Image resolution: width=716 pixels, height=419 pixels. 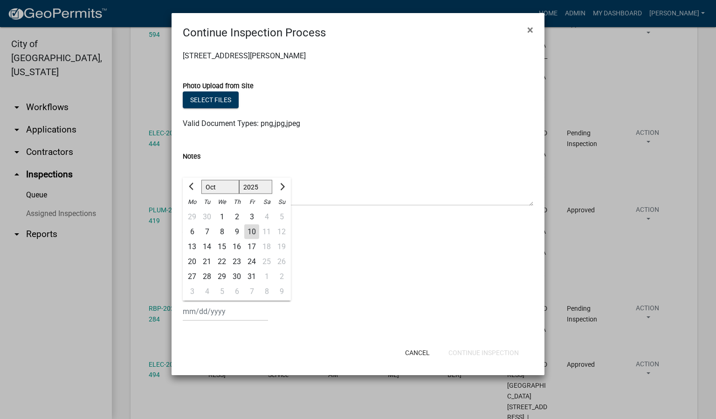 What do you see at coordinates (192, 276) in the screenshot?
I see `div: Monday, October 27, 2025` at bounding box center [192, 276].